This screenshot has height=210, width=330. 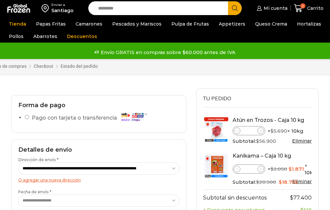 I want to click on th: Subtotal sin descuentos, so click(x=243, y=197).